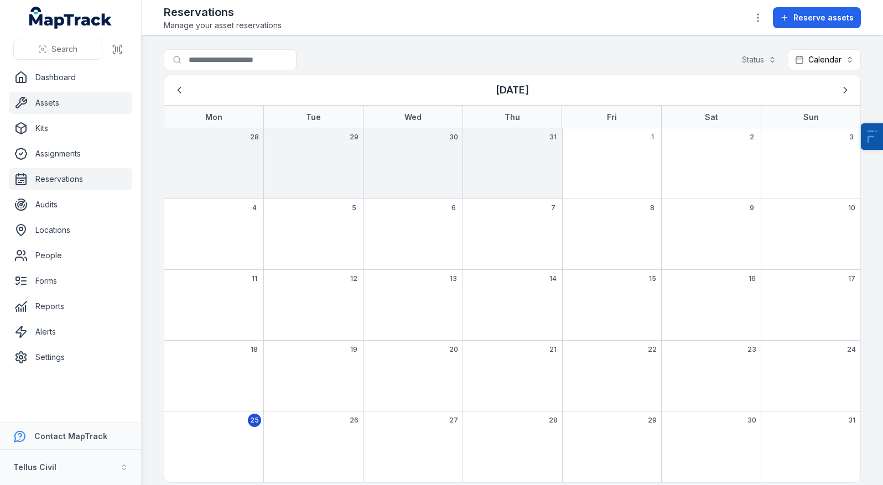  Describe the element at coordinates (70, 332) in the screenshot. I see `a: Alerts` at that location.